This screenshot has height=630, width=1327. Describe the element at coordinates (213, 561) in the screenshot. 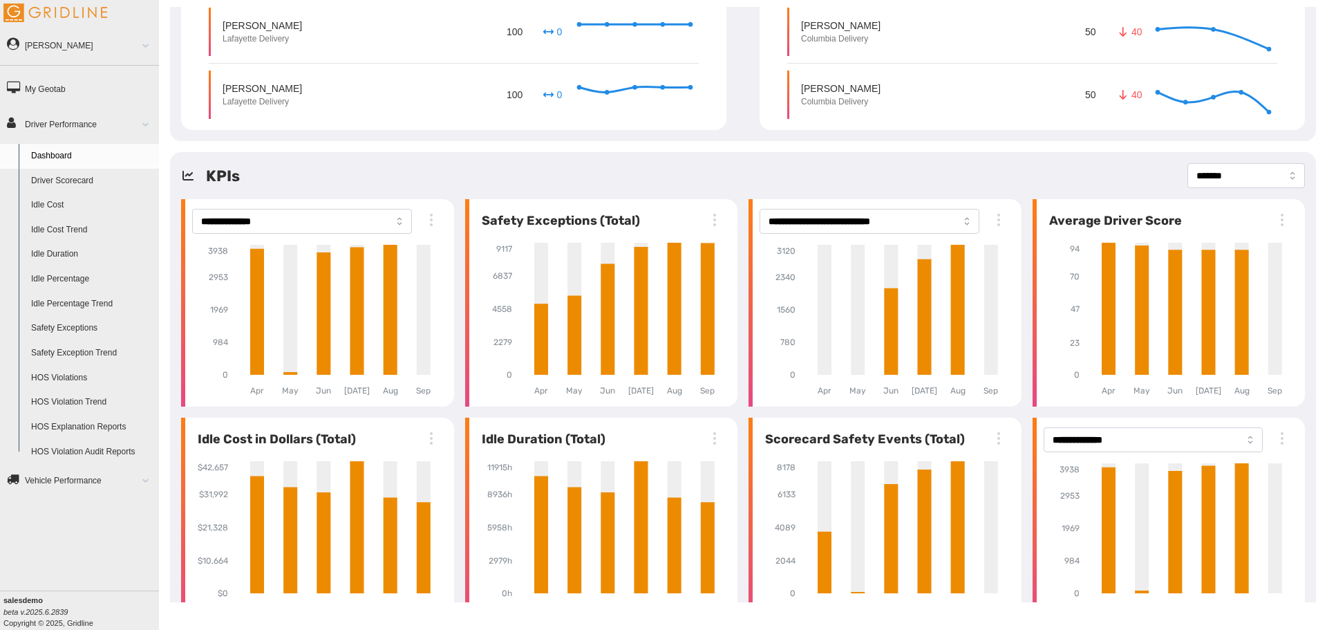

I see `tspan: $10,664` at that location.